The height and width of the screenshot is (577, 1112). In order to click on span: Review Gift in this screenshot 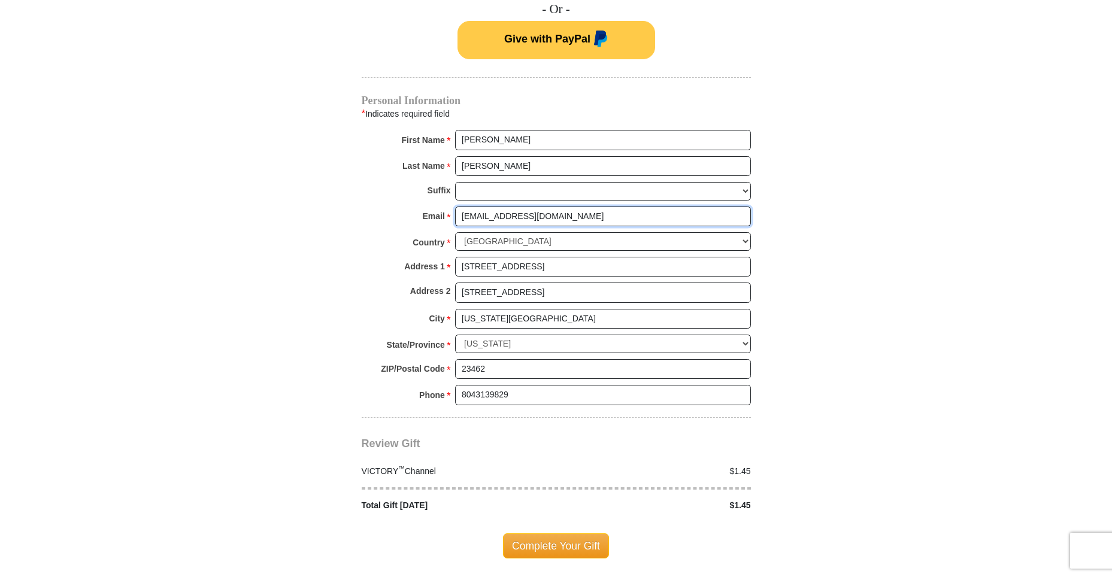, I will do `click(391, 444)`.